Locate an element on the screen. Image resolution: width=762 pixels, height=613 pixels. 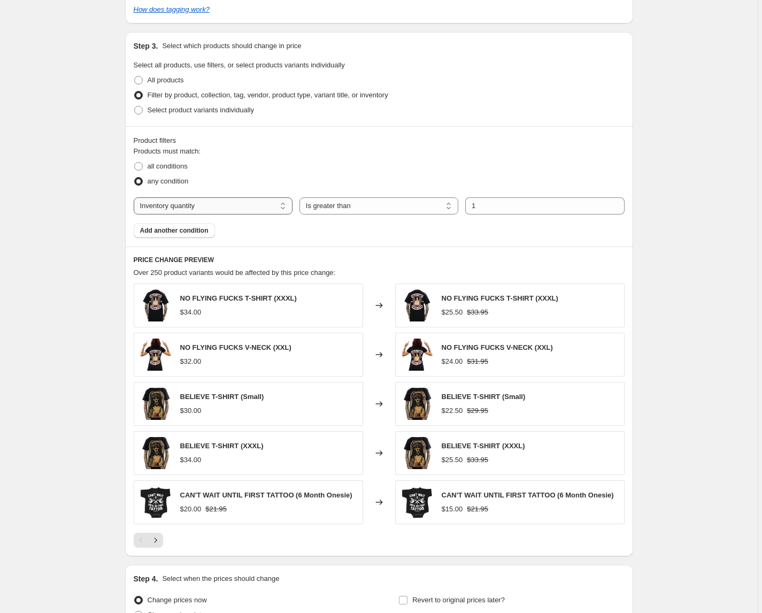
nav: Pagination is located at coordinates (148, 540).